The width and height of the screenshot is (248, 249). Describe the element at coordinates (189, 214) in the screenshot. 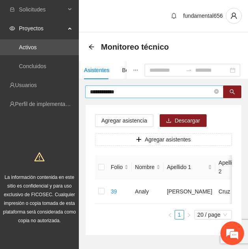

I see `button: right` at that location.